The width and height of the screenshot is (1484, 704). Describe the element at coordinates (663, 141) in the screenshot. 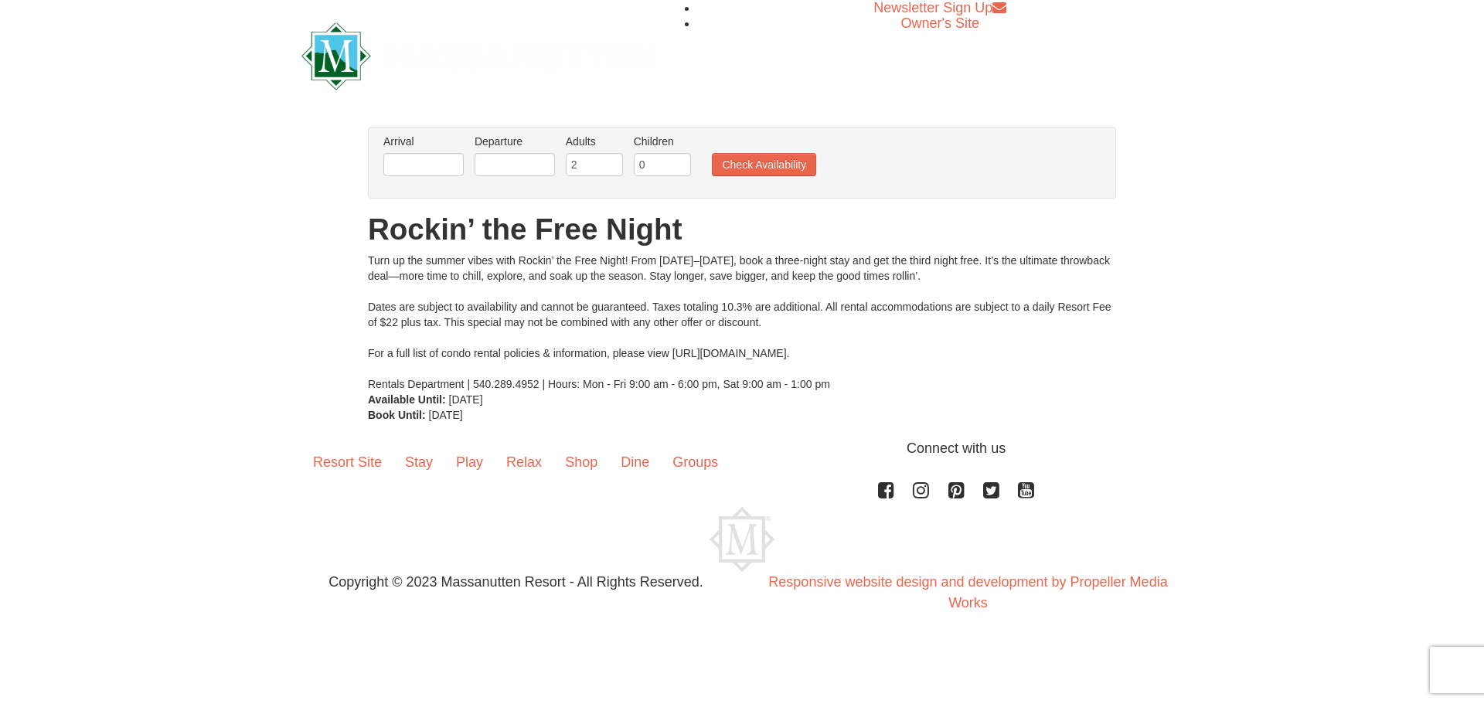

I see `label: Children` at that location.